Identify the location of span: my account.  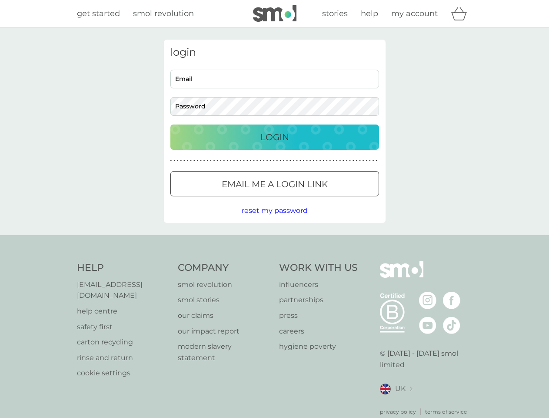
(415, 13).